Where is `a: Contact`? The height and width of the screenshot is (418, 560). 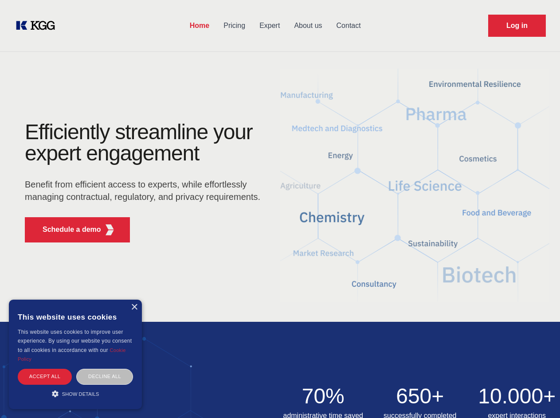
a: Contact is located at coordinates (349, 26).